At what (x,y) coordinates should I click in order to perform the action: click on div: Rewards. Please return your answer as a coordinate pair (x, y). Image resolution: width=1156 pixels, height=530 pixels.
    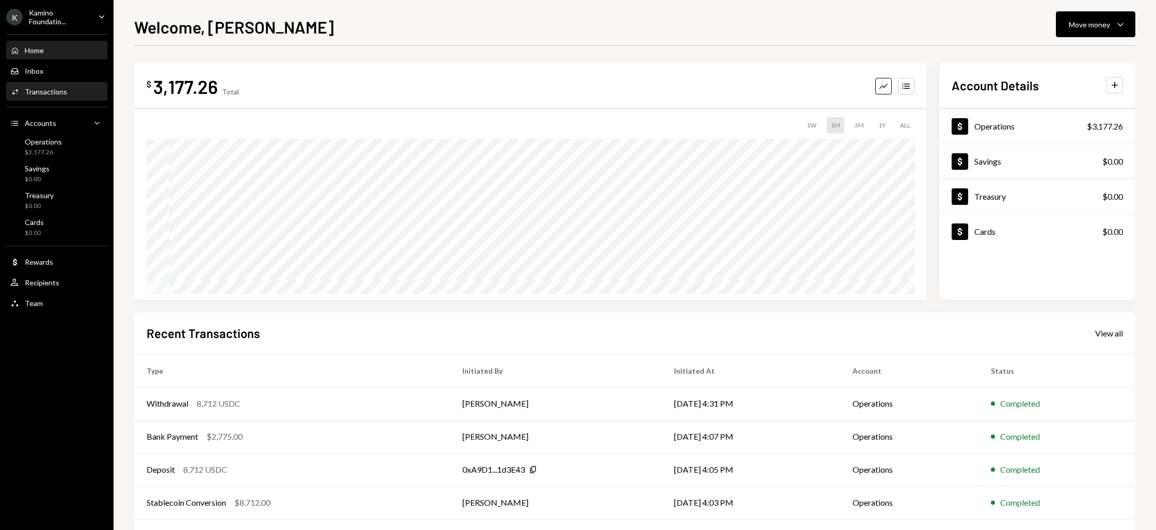
    Looking at the image, I should click on (39, 262).